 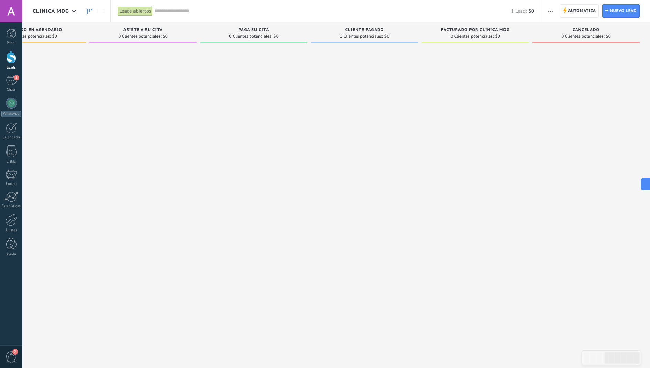 What do you see at coordinates (254, 30) in the screenshot?
I see `div: Paga su cita` at bounding box center [254, 30].